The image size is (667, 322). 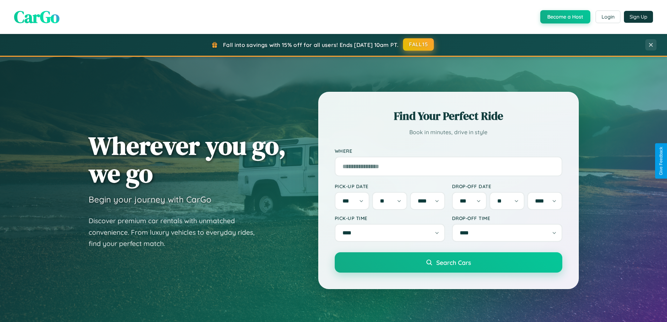 I want to click on span: CarGo, so click(x=37, y=17).